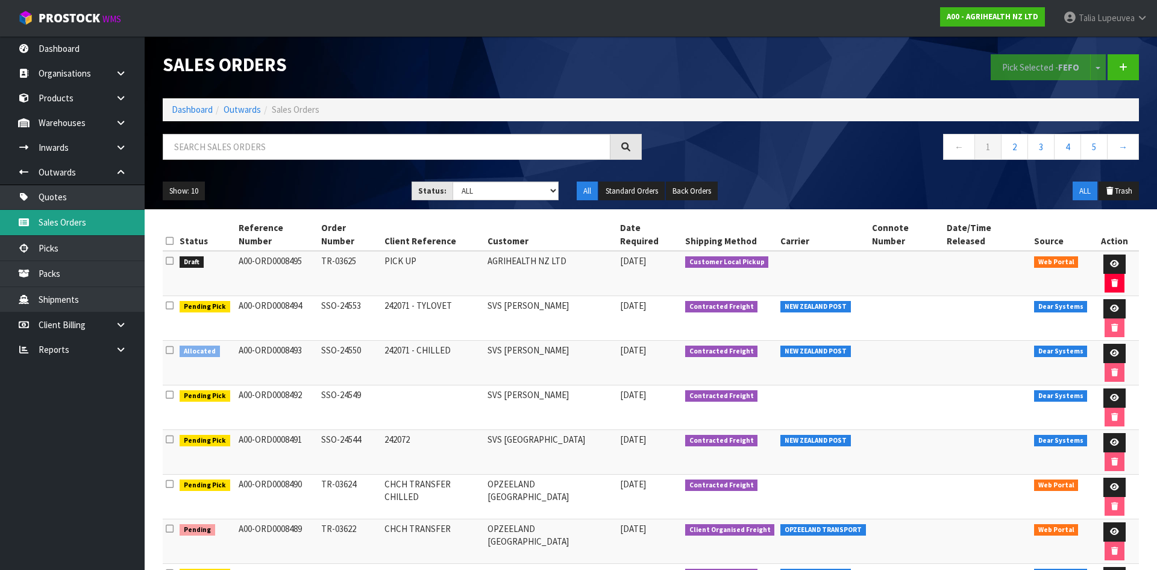  I want to click on td: TR-03624, so click(350, 497).